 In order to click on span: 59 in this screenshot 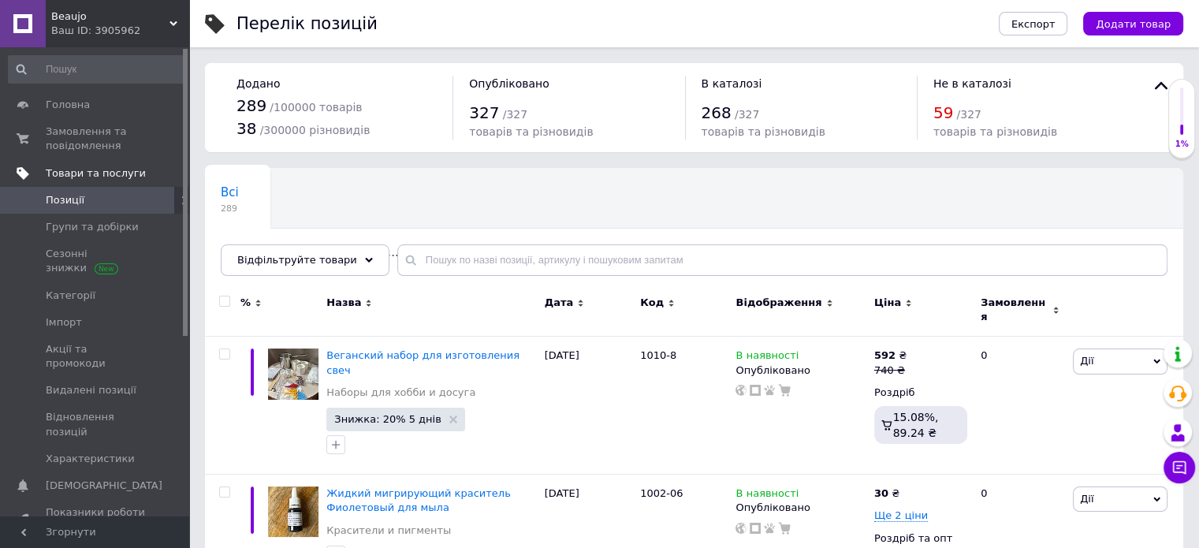, I will do `click(942, 113)`.